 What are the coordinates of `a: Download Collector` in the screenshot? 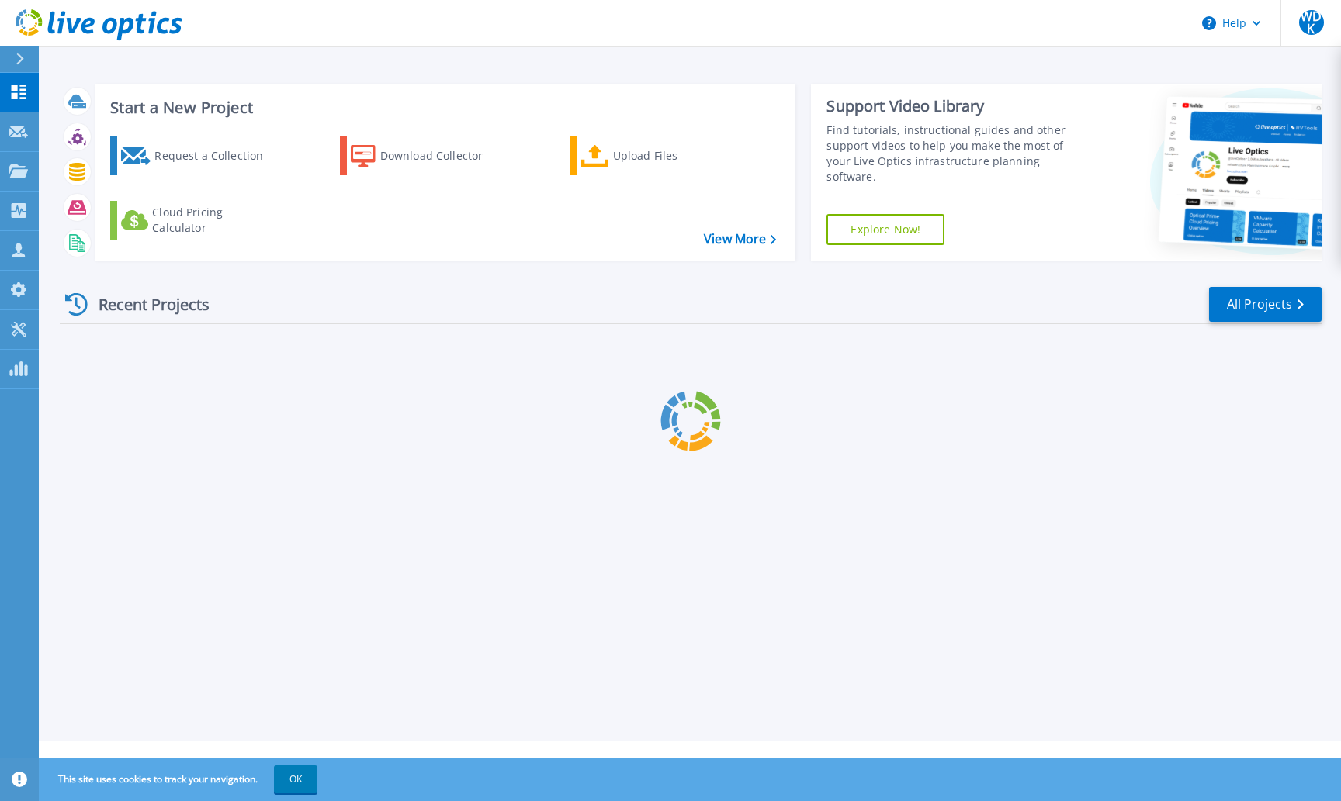 It's located at (426, 156).